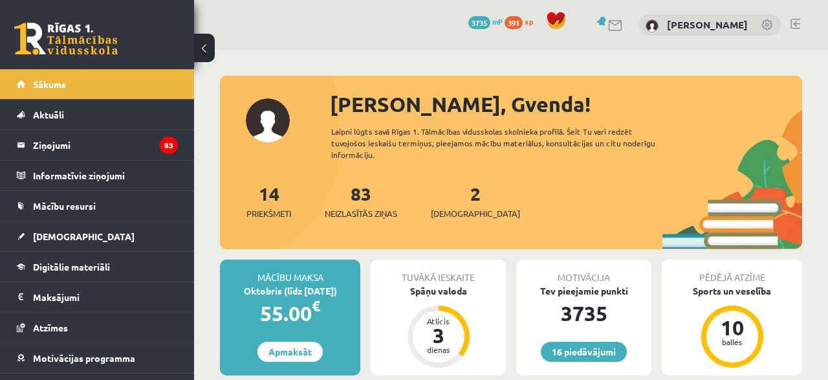  I want to click on span: Mācību resursi, so click(64, 206).